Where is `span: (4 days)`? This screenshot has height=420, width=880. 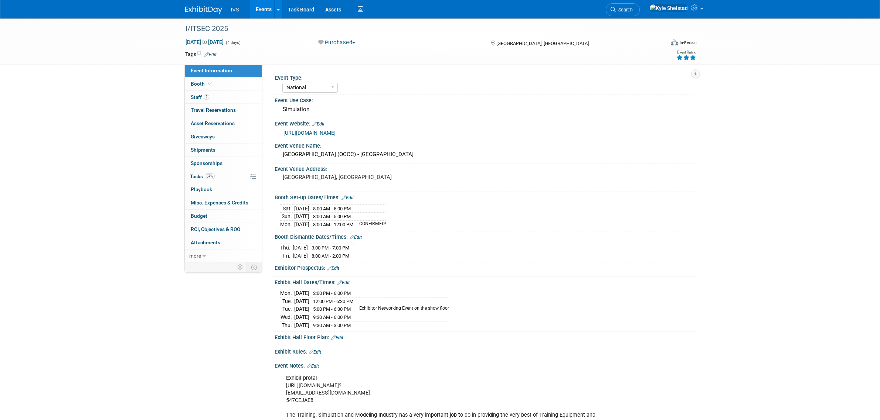
span: (4 days) is located at coordinates (233, 42).